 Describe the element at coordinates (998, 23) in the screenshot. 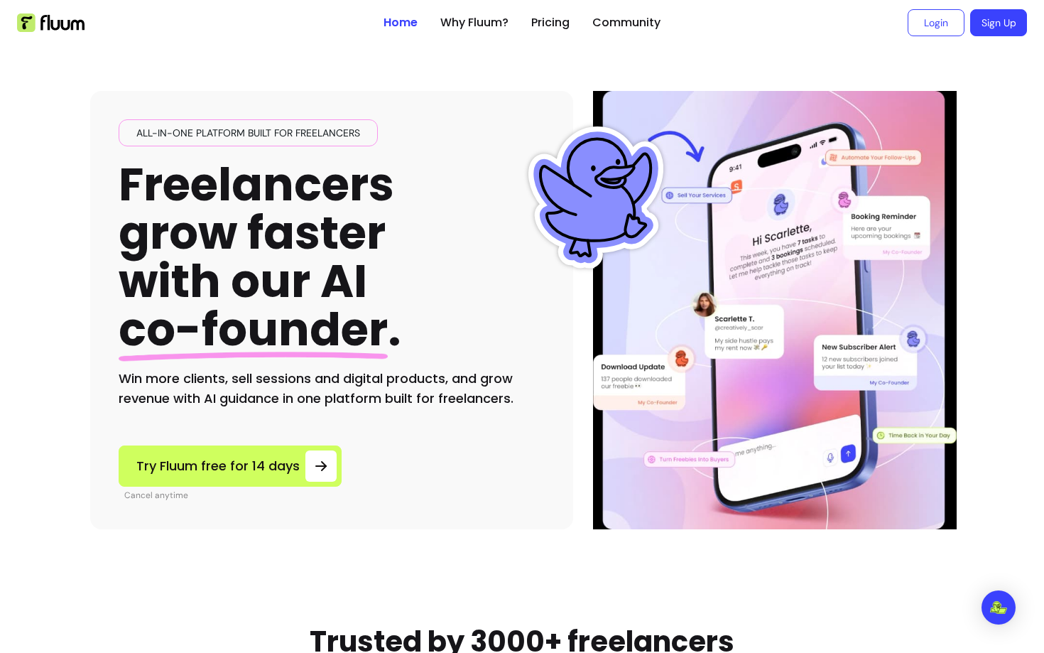

I see `a: Sign Up` at that location.